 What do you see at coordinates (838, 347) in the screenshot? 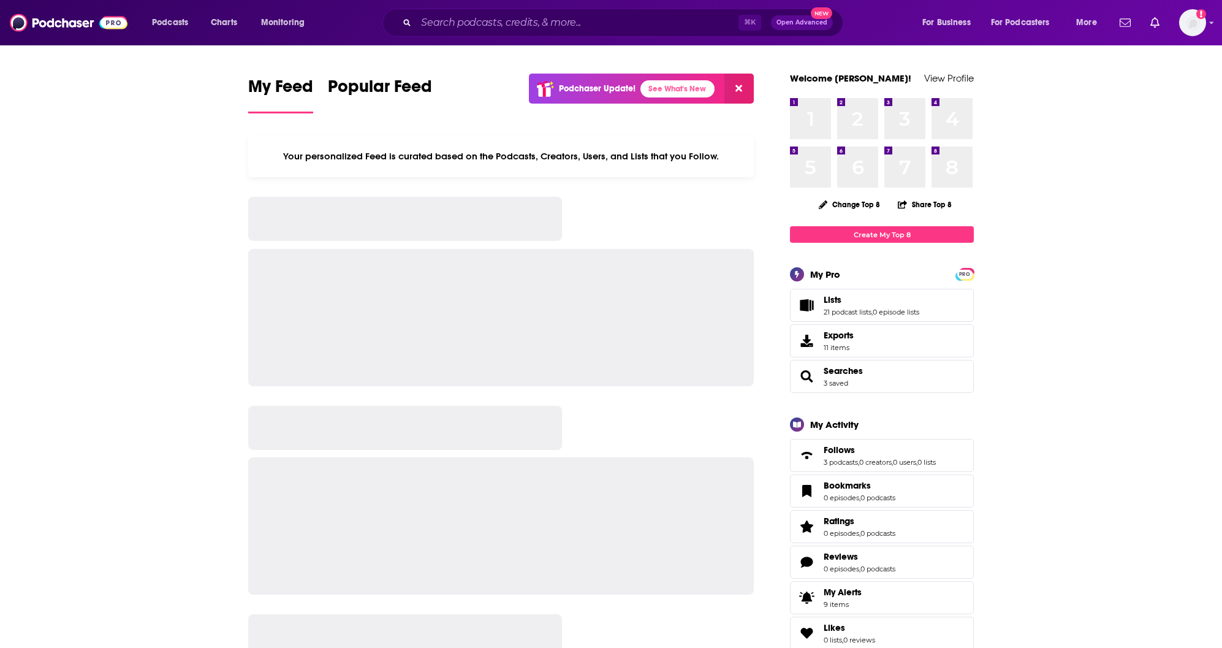
I see `span: 11 items` at bounding box center [838, 347].